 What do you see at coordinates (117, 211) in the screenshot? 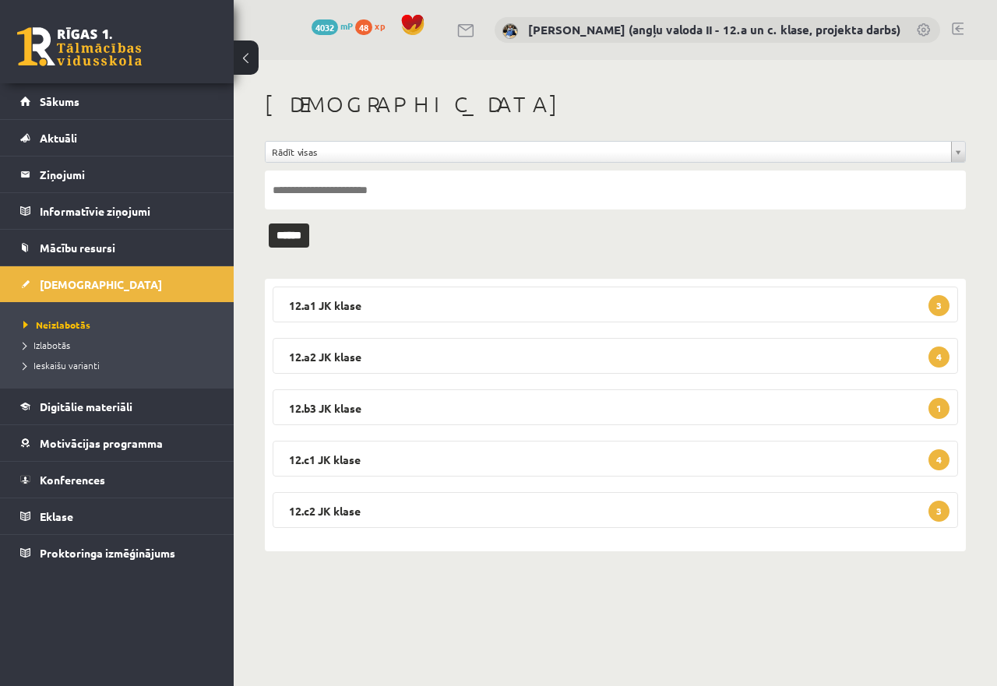
I see `a: Informatīvie ziņojumi` at bounding box center [117, 211].